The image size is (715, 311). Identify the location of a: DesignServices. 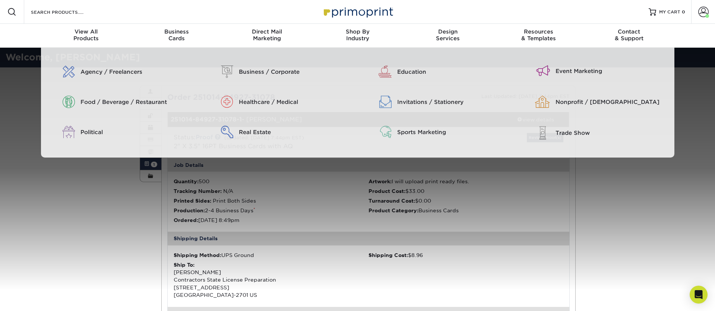
(448, 36).